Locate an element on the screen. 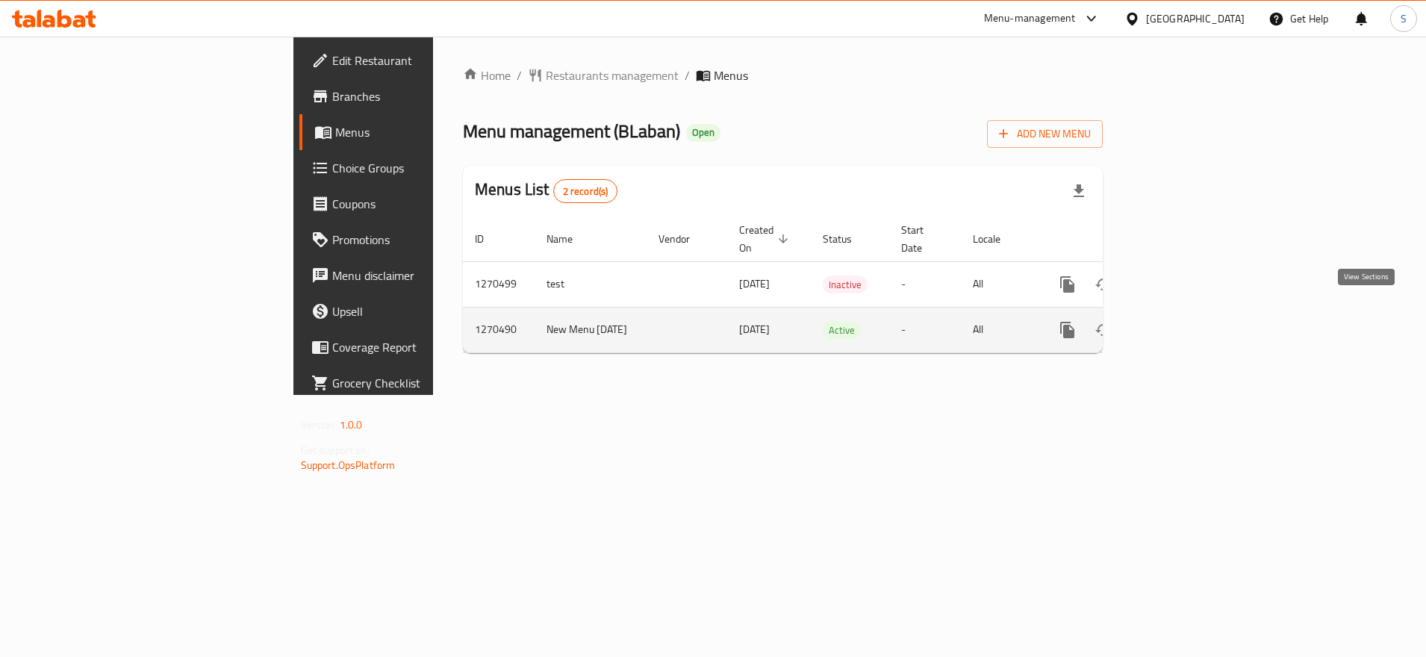 Image resolution: width=1426 pixels, height=657 pixels. span: Status is located at coordinates (846, 239).